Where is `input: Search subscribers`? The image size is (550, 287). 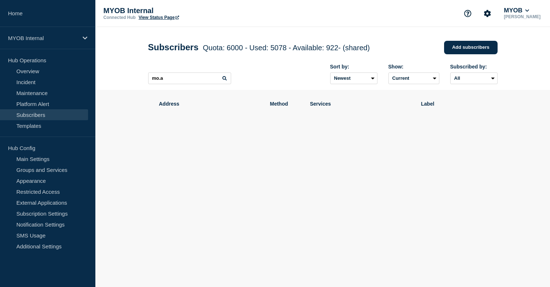 input: Search subscribers is located at coordinates (190, 78).